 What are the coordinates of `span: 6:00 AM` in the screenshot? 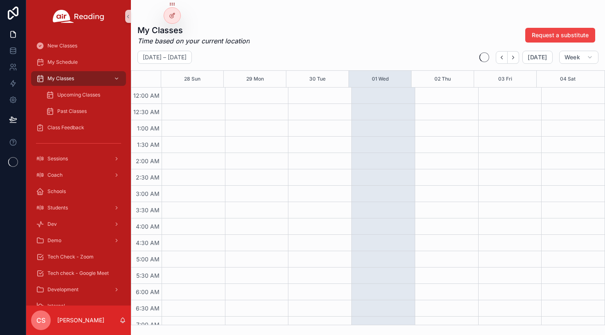 It's located at (148, 291).